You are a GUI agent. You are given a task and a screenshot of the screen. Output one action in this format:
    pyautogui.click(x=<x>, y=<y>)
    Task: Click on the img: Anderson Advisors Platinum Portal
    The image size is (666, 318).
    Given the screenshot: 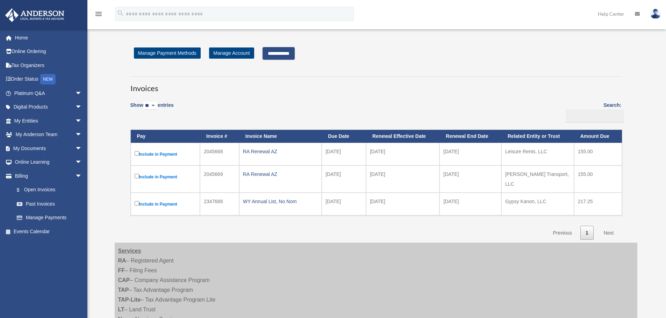 What is the action you would take?
    pyautogui.click(x=35, y=15)
    